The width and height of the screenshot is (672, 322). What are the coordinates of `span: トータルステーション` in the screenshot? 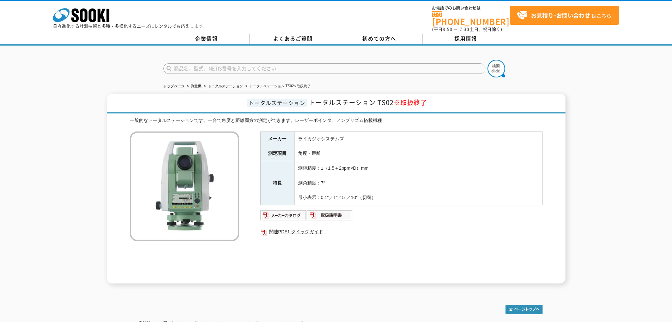 It's located at (277, 102).